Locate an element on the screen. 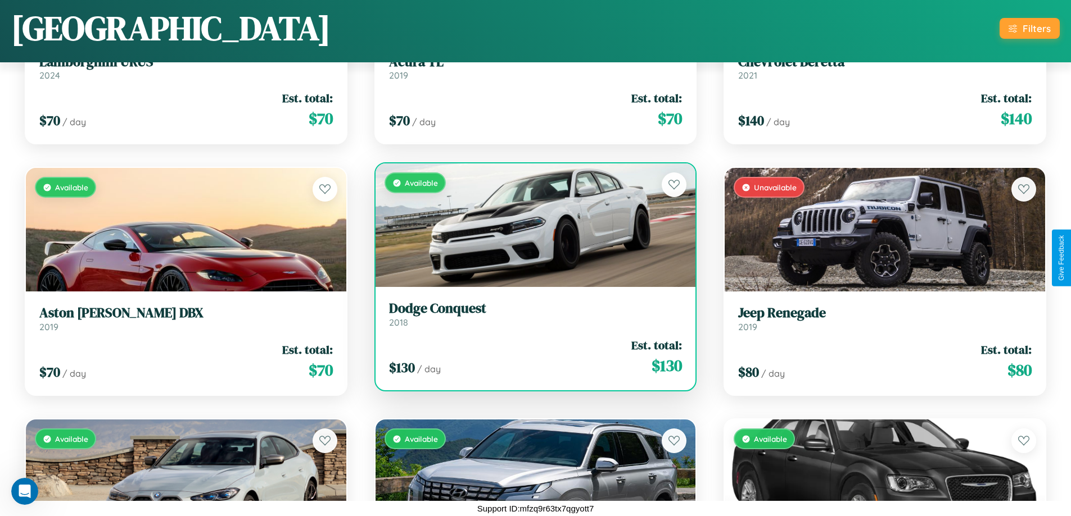 The height and width of the screenshot is (516, 1071). div: Give Feedback is located at coordinates (1061, 258).